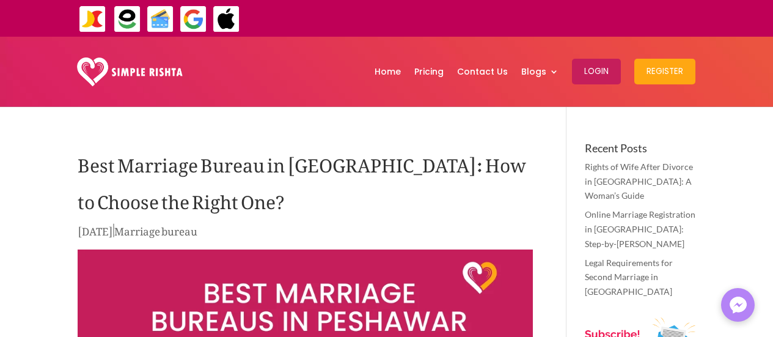  I want to click on a: Blogs, so click(539, 71).